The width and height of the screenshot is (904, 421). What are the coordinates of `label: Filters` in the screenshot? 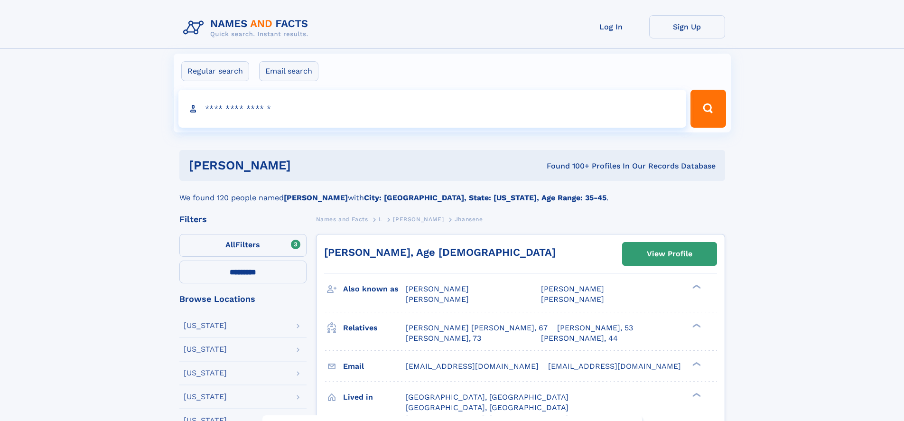 It's located at (243, 245).